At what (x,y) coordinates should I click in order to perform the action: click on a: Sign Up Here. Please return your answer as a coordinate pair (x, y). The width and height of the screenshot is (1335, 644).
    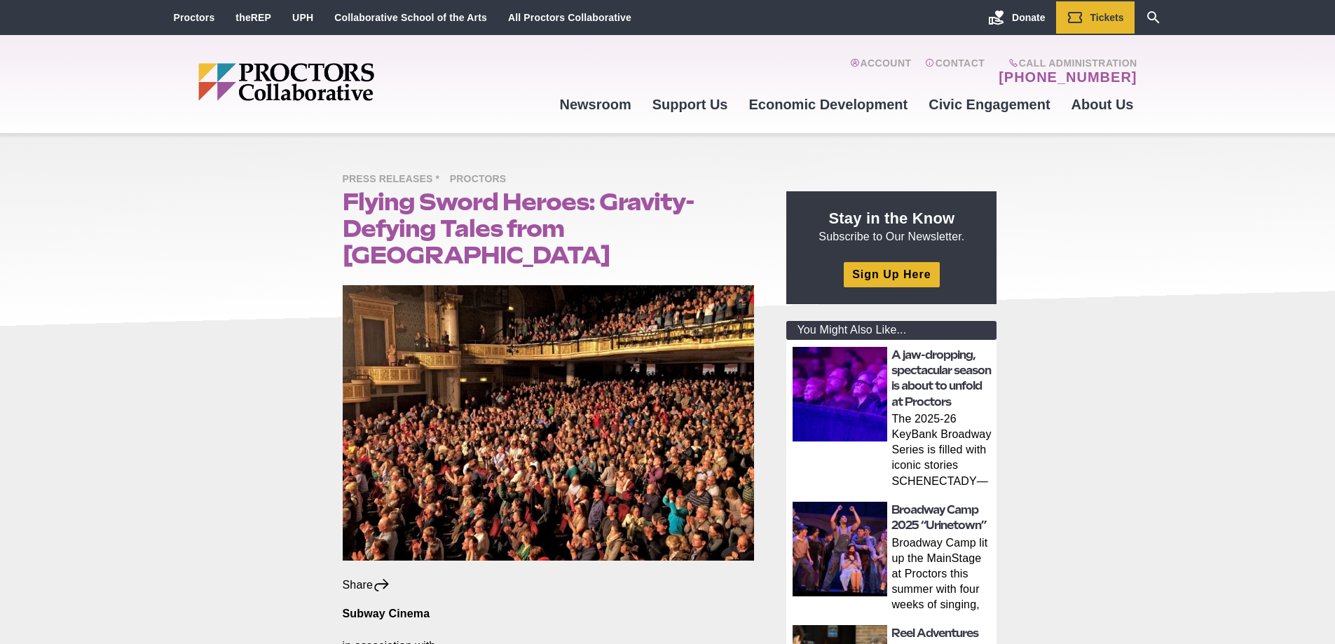
    Looking at the image, I should click on (892, 274).